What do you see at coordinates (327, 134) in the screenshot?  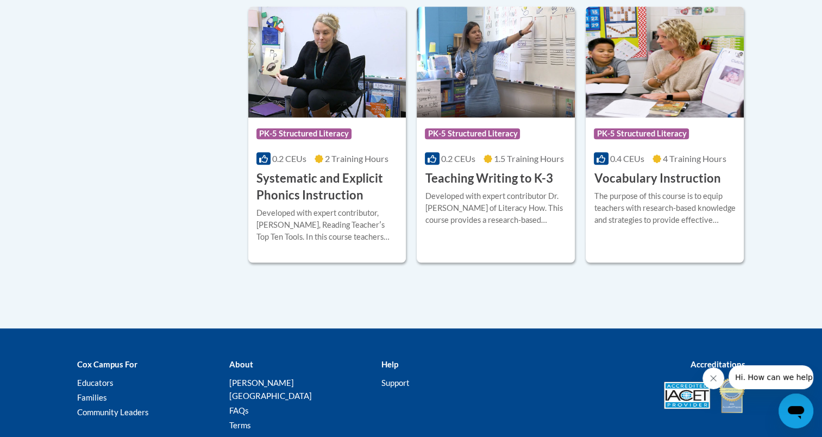 I see `a: Course LogoPK-5 Structured Literacy0.2 CEUs2 Training Hours Systematic and Explicit Phonics Instr...` at bounding box center [327, 134].